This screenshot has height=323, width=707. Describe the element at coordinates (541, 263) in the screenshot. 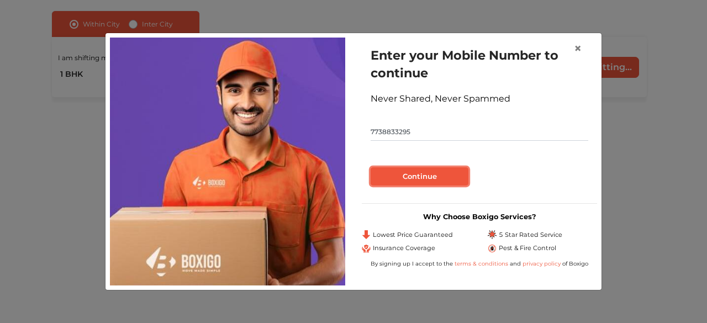

I see `a: privacy policy` at that location.